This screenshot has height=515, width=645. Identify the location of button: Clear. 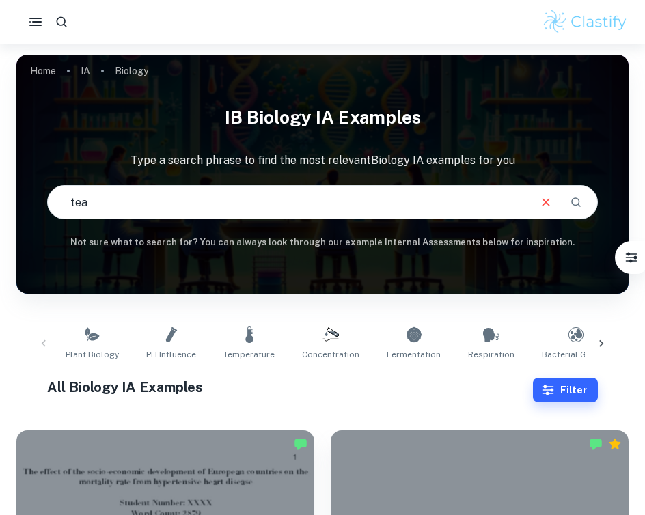
(546, 202).